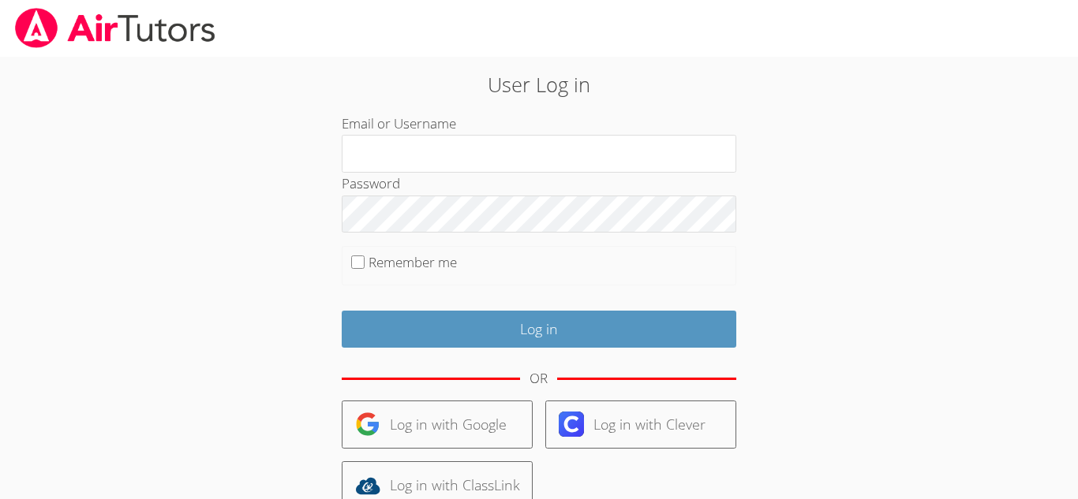  I want to click on h2: User Log in, so click(539, 84).